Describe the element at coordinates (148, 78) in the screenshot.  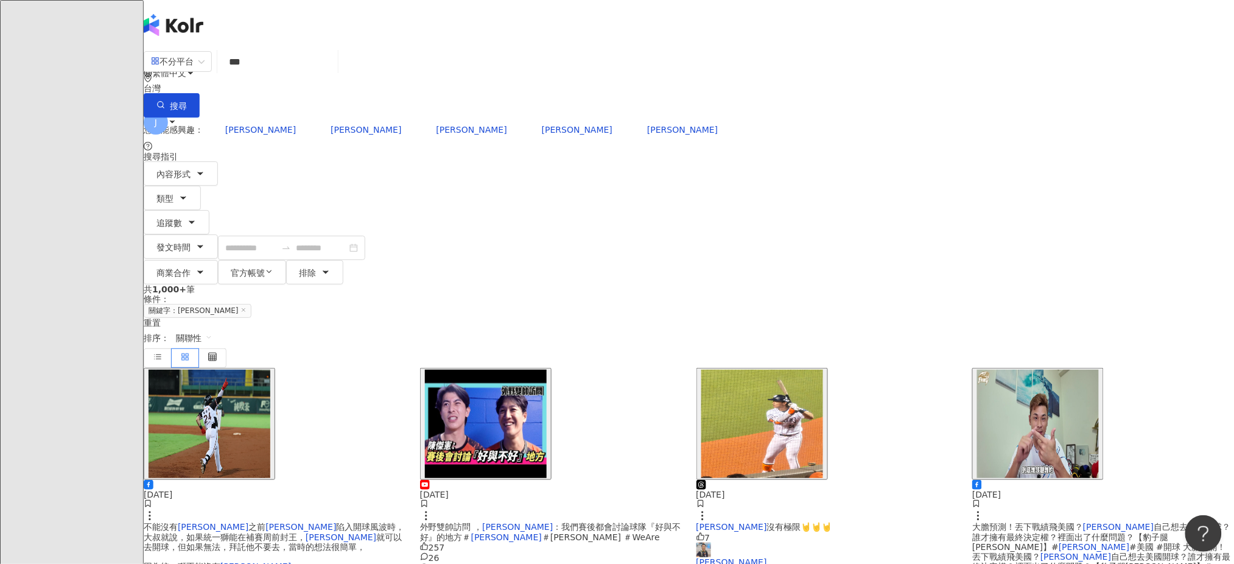
I see `span: environment` at that location.